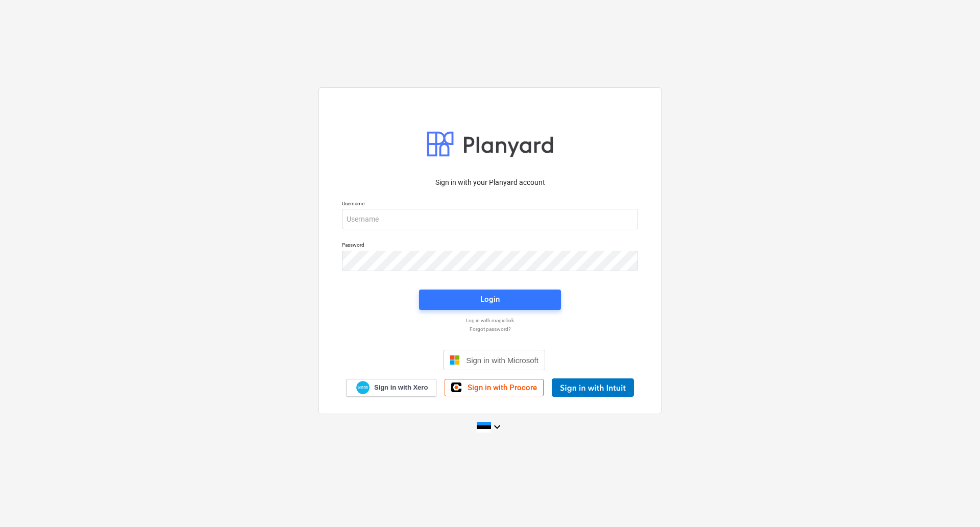 The height and width of the screenshot is (527, 980). What do you see at coordinates (490, 329) in the screenshot?
I see `p: Forgot password?` at bounding box center [490, 329].